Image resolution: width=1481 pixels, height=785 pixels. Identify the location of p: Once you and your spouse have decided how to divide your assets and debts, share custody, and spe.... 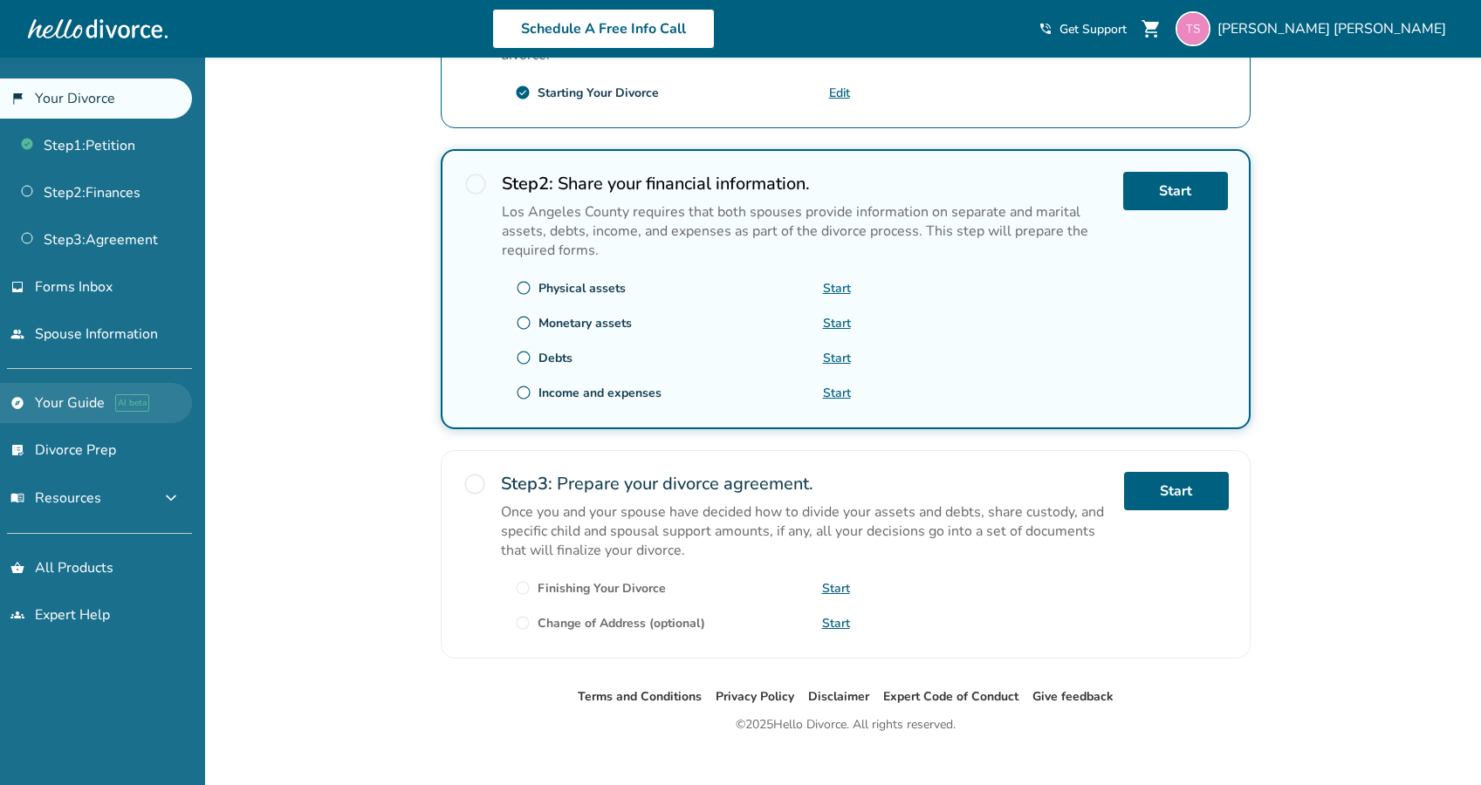
(806, 531).